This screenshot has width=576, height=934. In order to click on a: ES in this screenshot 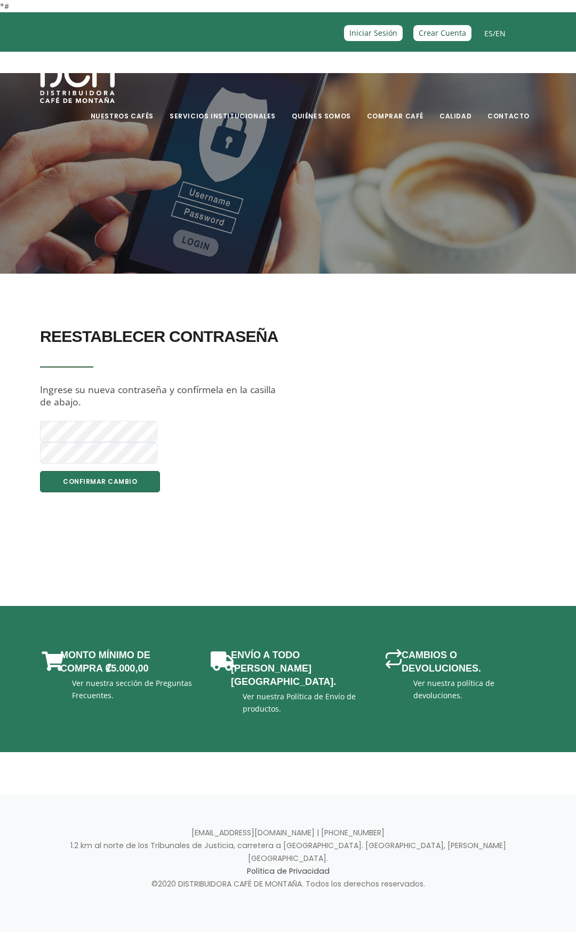, I will do `click(488, 33)`.